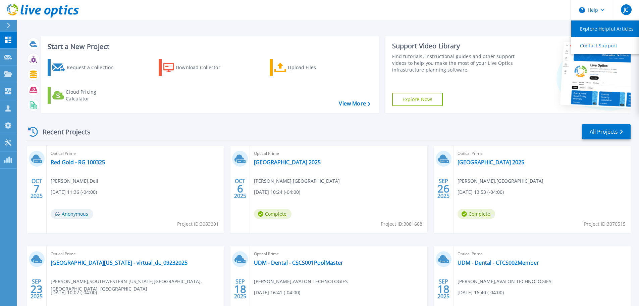 This screenshot has width=639, height=306. I want to click on div: Download Collector, so click(203, 67).